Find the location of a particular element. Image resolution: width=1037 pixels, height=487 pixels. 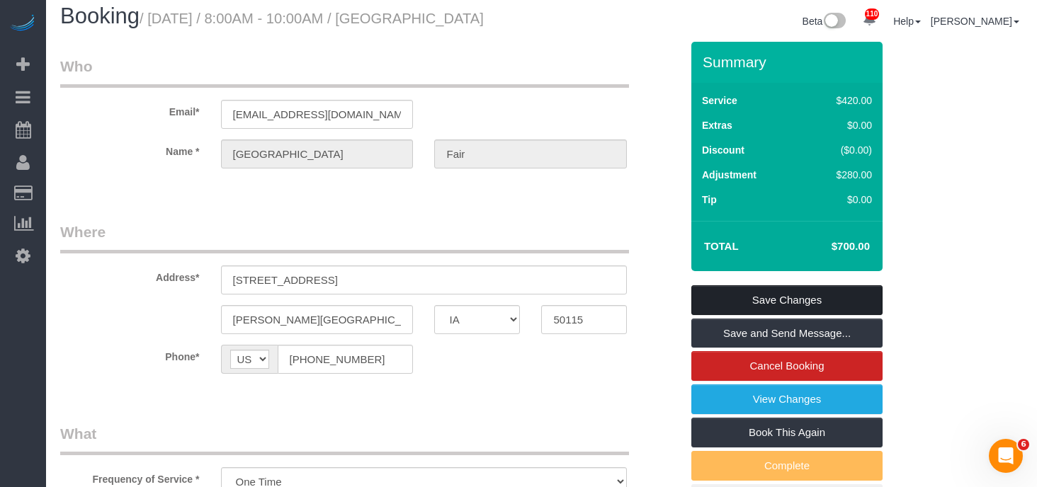

label: Discount is located at coordinates (723, 150).